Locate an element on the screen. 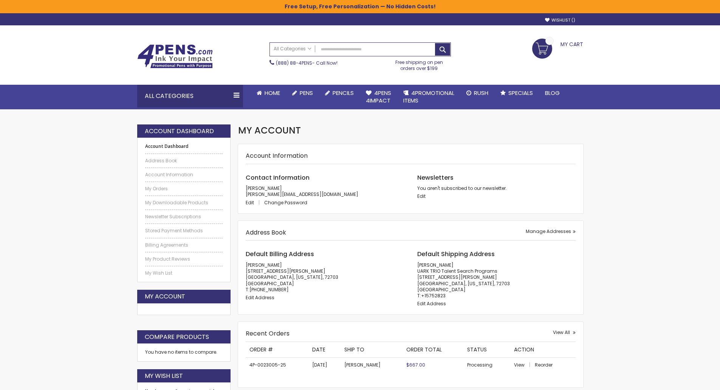 This screenshot has height=390, width=720. strong: My Wish List is located at coordinates (164, 376).